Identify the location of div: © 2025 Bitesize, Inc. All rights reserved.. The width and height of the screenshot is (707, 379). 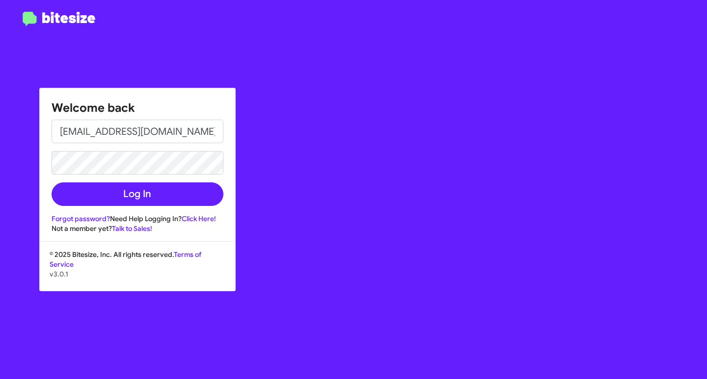
(137, 270).